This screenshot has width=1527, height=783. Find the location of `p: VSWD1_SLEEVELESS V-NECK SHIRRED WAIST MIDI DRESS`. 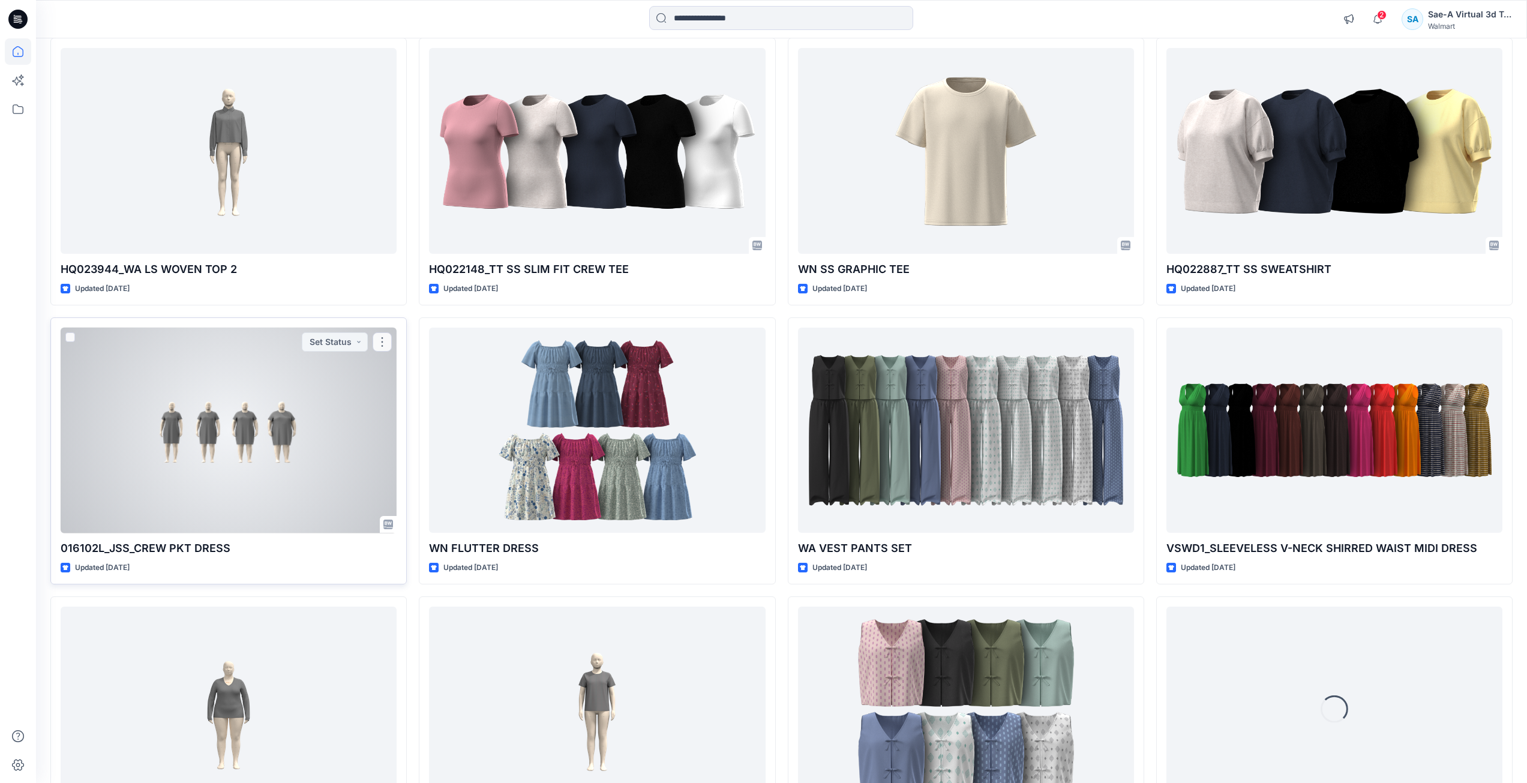

p: VSWD1_SLEEVELESS V-NECK SHIRRED WAIST MIDI DRESS is located at coordinates (1334, 548).